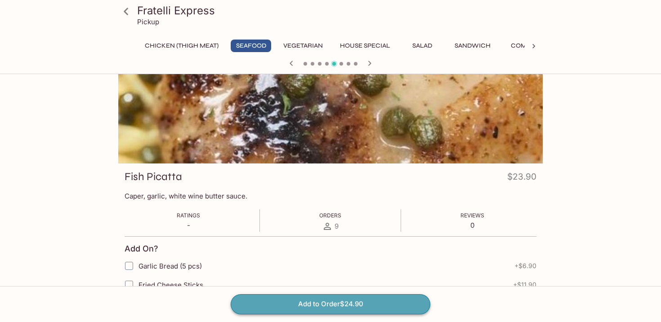  Describe the element at coordinates (303, 46) in the screenshot. I see `button: Vegetarian` at that location.